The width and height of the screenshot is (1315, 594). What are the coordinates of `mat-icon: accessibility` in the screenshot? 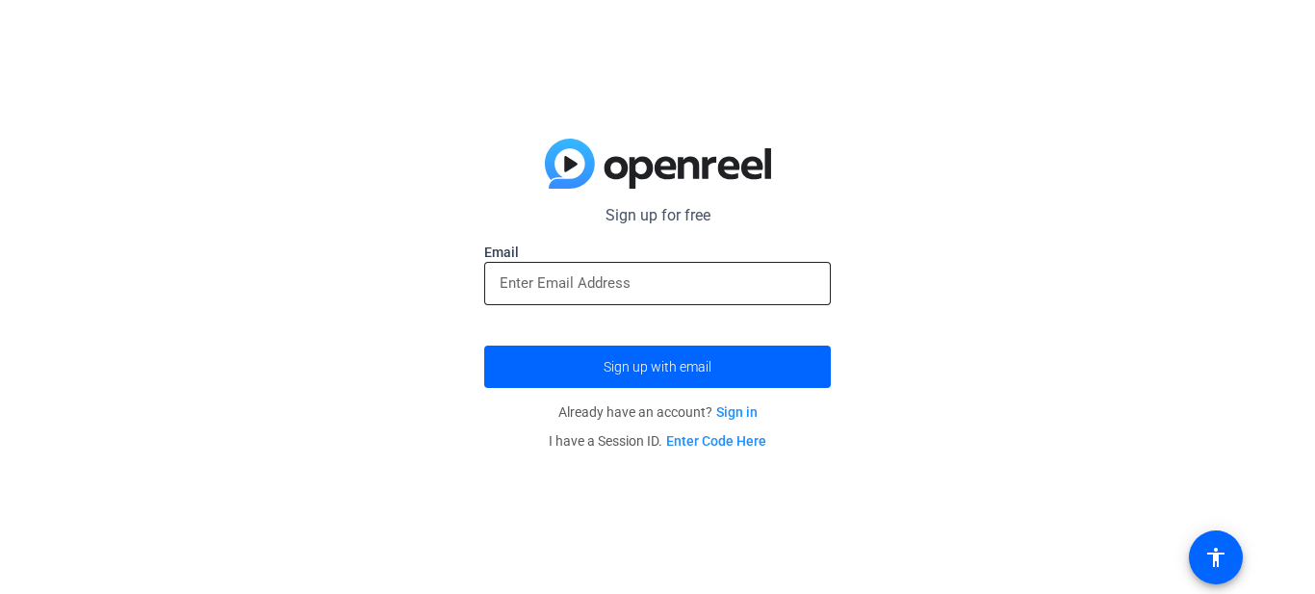 It's located at (1216, 557).